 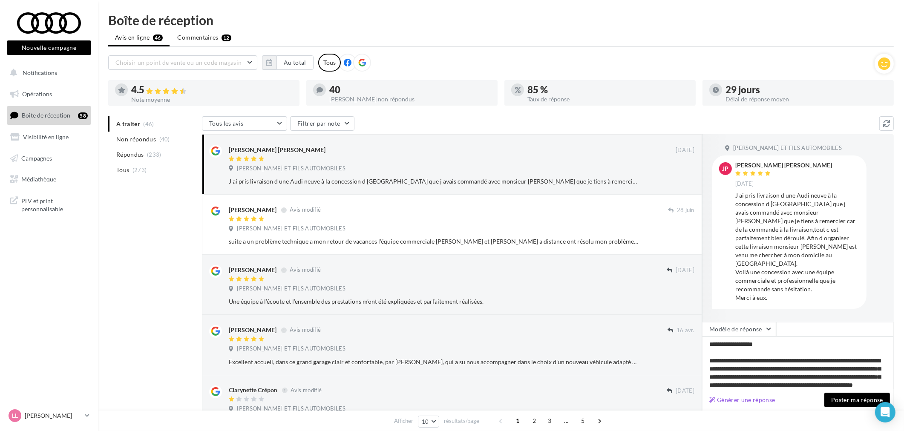 What do you see at coordinates (123, 170) in the screenshot?
I see `span: Tous` at bounding box center [123, 170].